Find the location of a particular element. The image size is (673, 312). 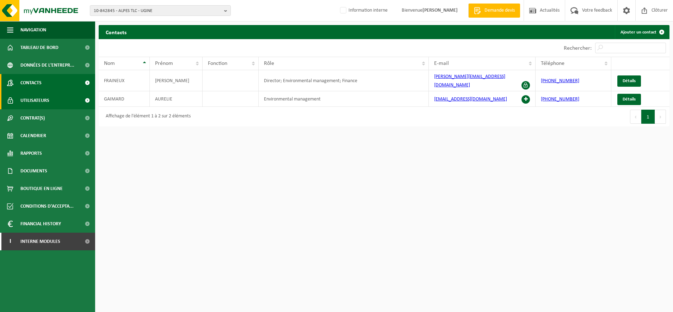

span: Financial History is located at coordinates (40, 224).